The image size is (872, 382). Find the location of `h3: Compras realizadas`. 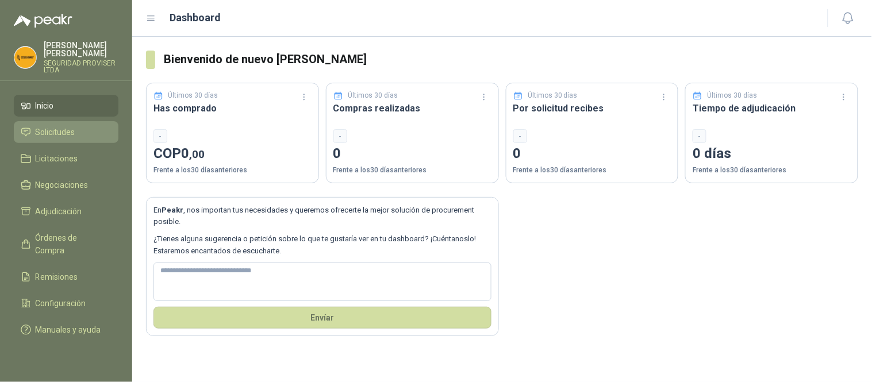

h3: Compras realizadas is located at coordinates (412, 108).